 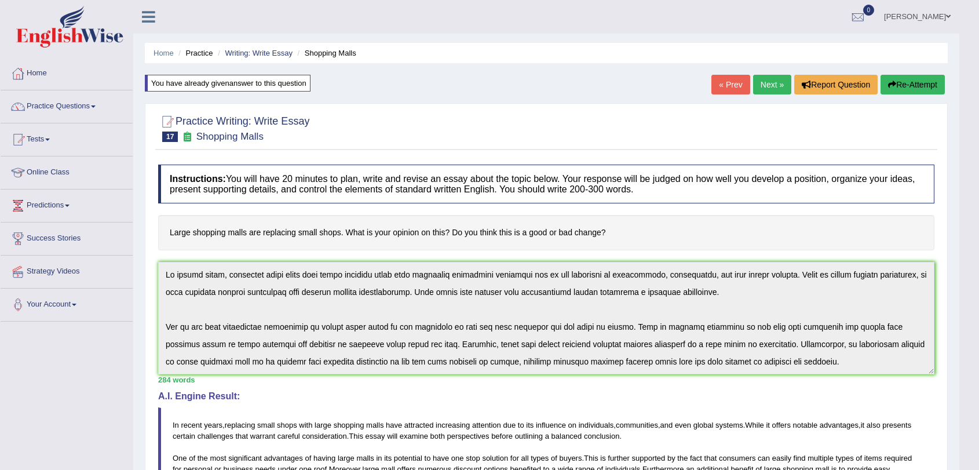 I want to click on span: in, so click(x=379, y=458).